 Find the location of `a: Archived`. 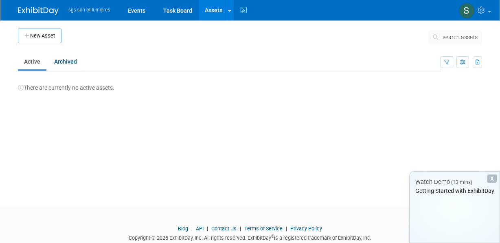

a: Archived is located at coordinates (66, 61).